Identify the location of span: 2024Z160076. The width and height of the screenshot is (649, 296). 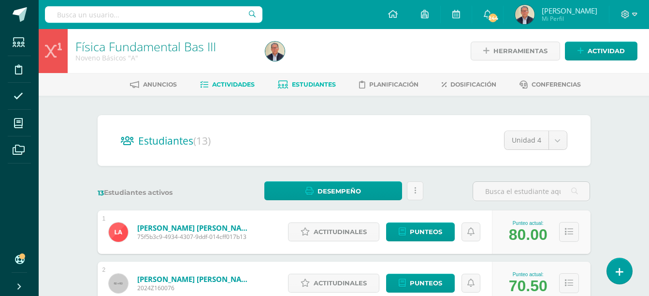
(195, 287).